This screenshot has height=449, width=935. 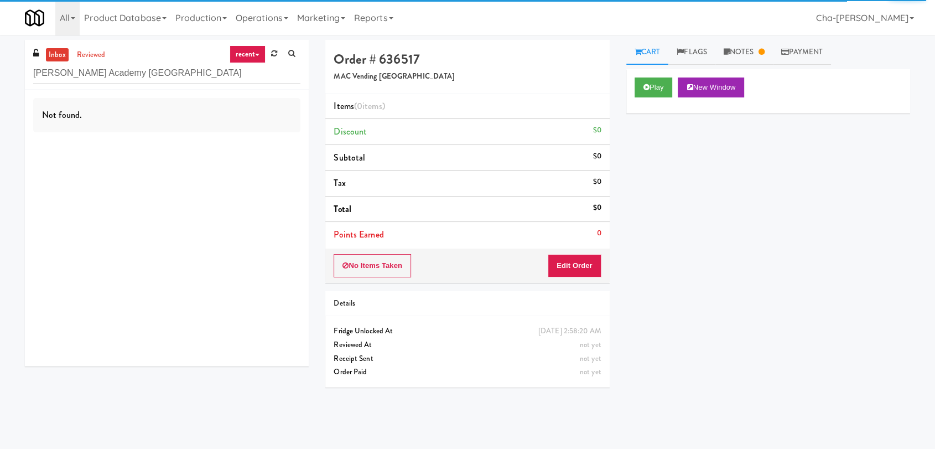 What do you see at coordinates (369, 106) in the screenshot?
I see `span: (0 )` at bounding box center [369, 106].